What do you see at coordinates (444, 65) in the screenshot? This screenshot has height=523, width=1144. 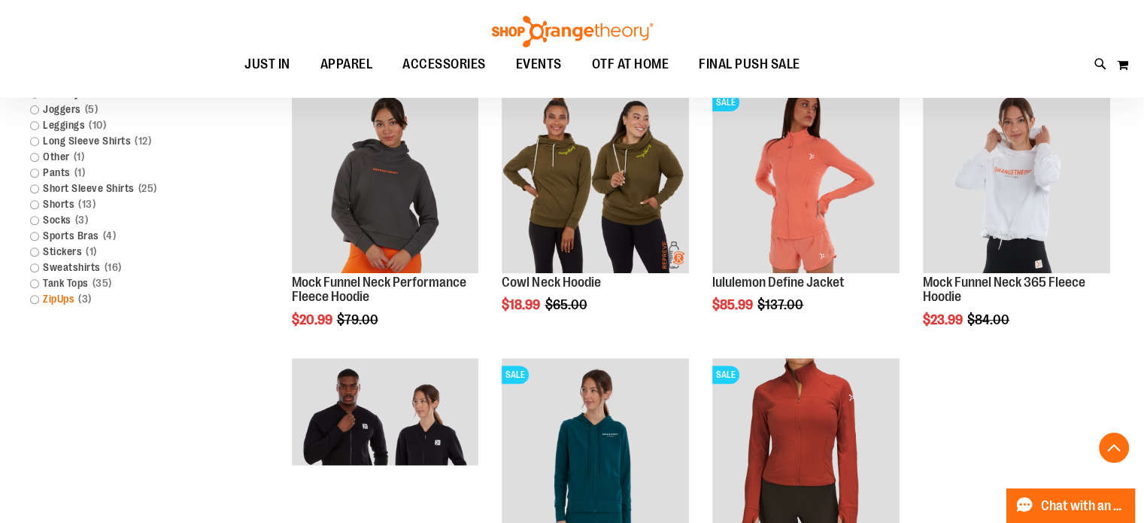 I see `a: ACCESSORIES` at bounding box center [444, 65].